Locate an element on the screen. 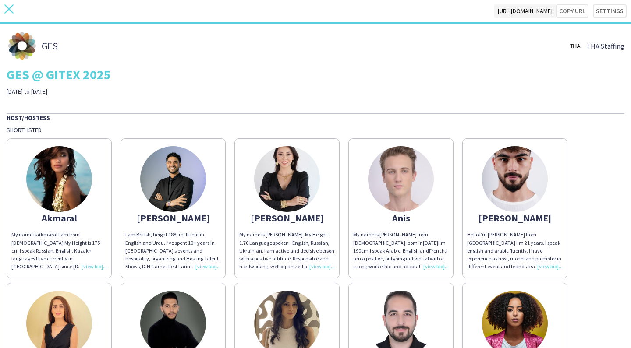  img: thumb-0b1c4840-441c-4cf7-bc0f-fa59e8b685e2..jpg is located at coordinates (575, 46).